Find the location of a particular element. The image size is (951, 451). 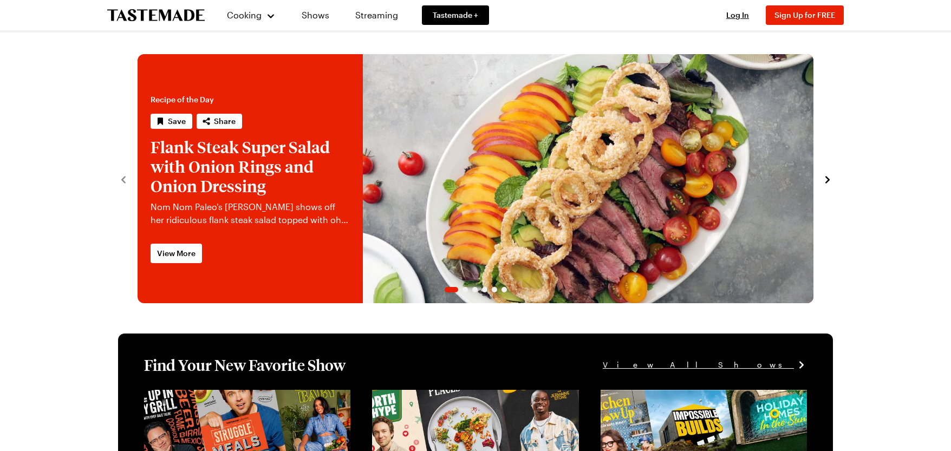

span: Go to slide 6 is located at coordinates (504, 290).